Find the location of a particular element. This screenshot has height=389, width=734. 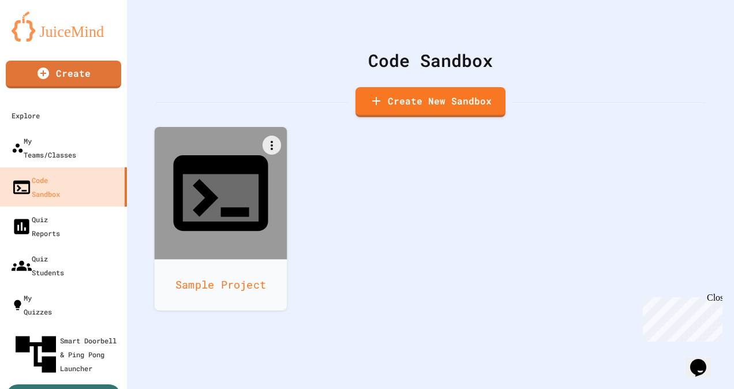

div: My Quizzes is located at coordinates (32, 305).